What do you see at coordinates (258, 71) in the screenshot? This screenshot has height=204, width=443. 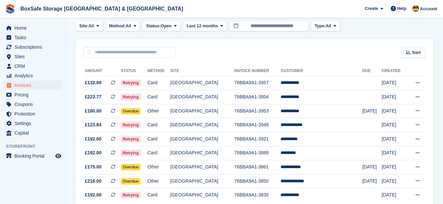 I see `th: Invoice Number` at bounding box center [258, 71].